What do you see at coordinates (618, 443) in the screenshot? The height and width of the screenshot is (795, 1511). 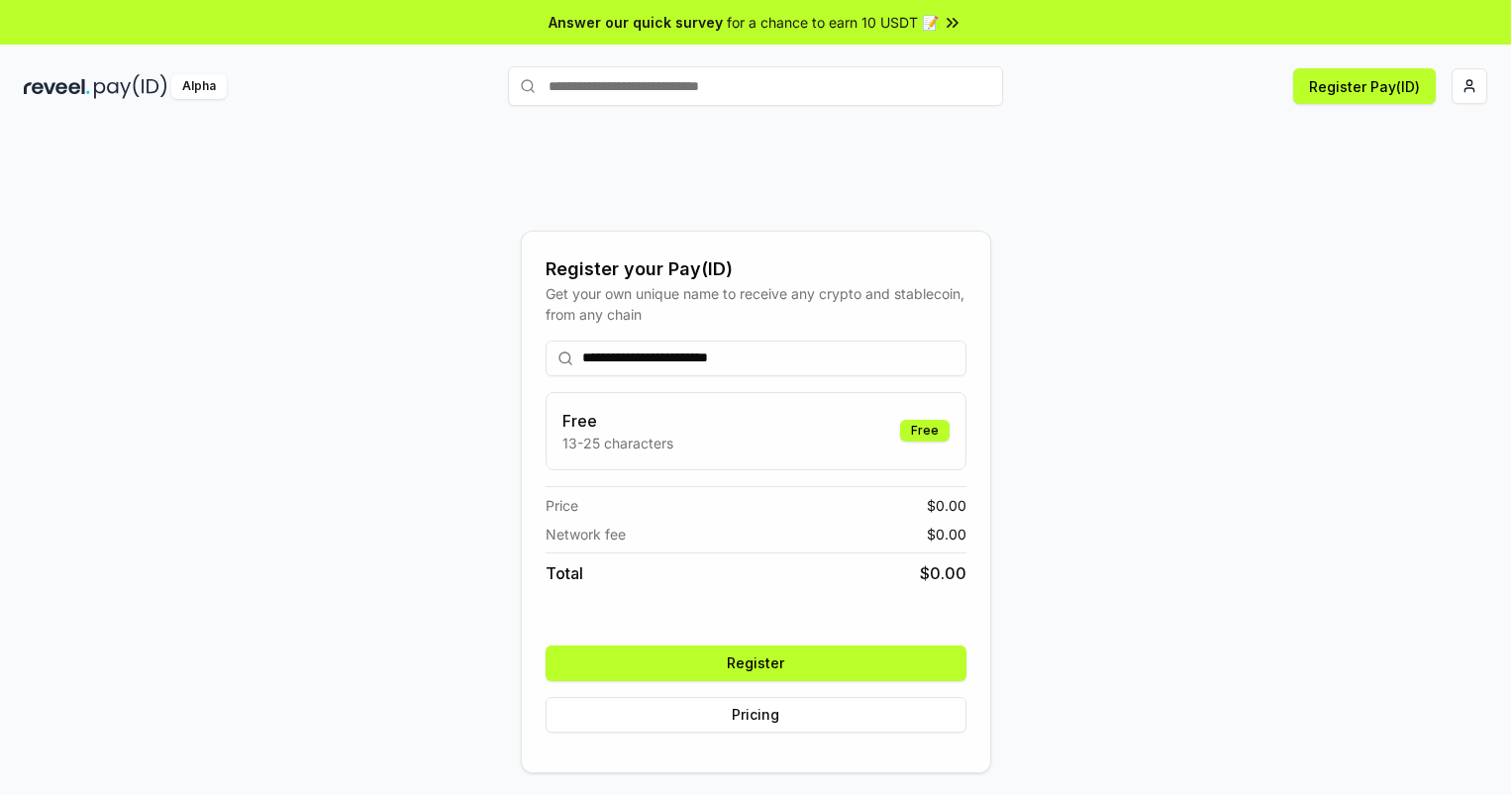 I see `p: 13-25 characters` at bounding box center [618, 443].